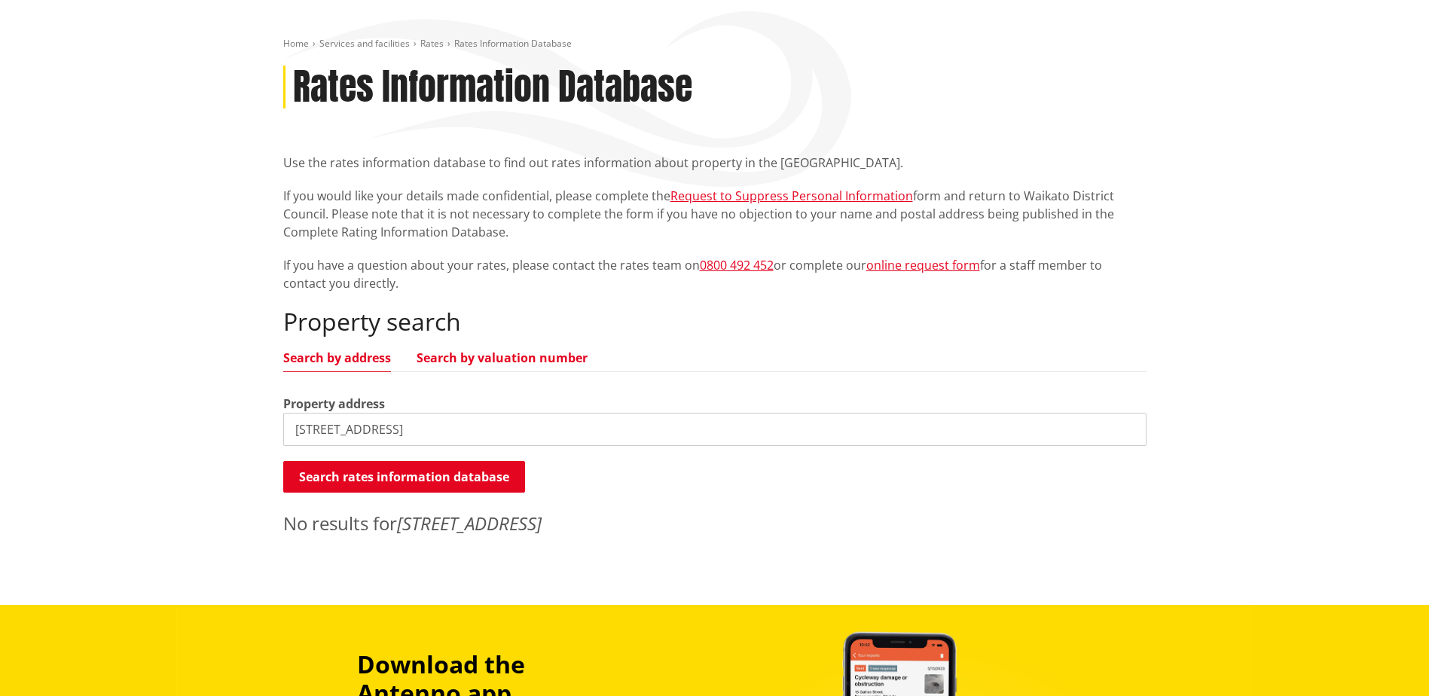 The width and height of the screenshot is (1429, 696). What do you see at coordinates (715, 429) in the screenshot?
I see `input: e.g. Duke Street NGARUAWAHIA` at bounding box center [715, 429].